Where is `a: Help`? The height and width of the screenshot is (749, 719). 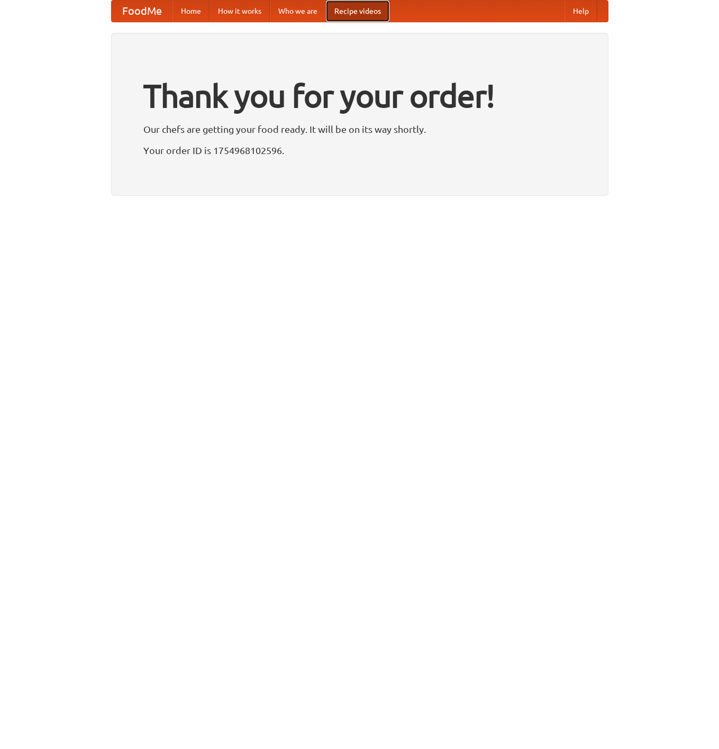
a: Help is located at coordinates (581, 11).